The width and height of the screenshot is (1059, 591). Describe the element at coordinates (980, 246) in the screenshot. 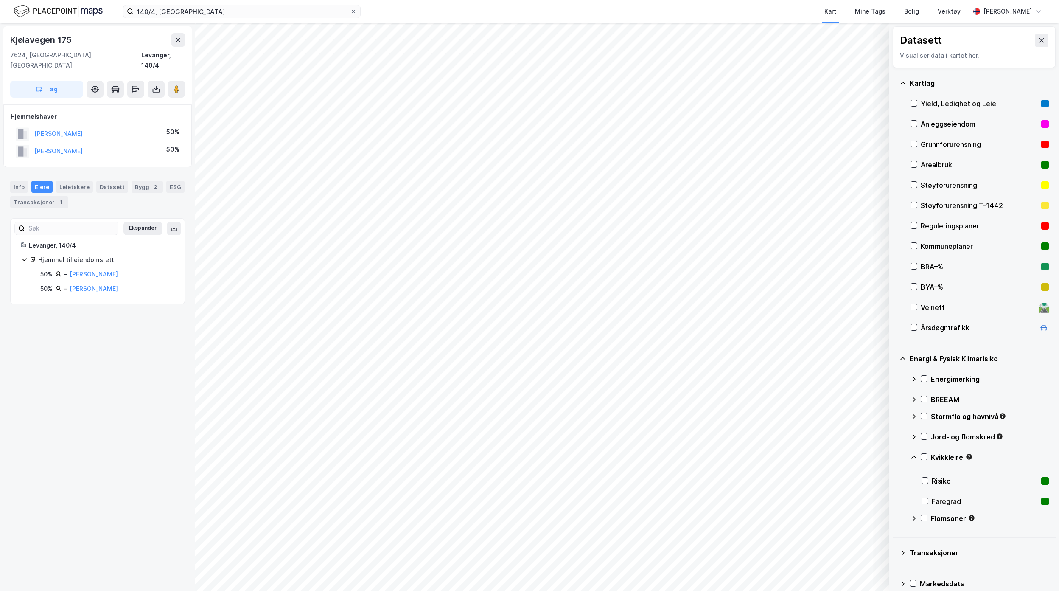

I see `div: Kommuneplaner` at that location.